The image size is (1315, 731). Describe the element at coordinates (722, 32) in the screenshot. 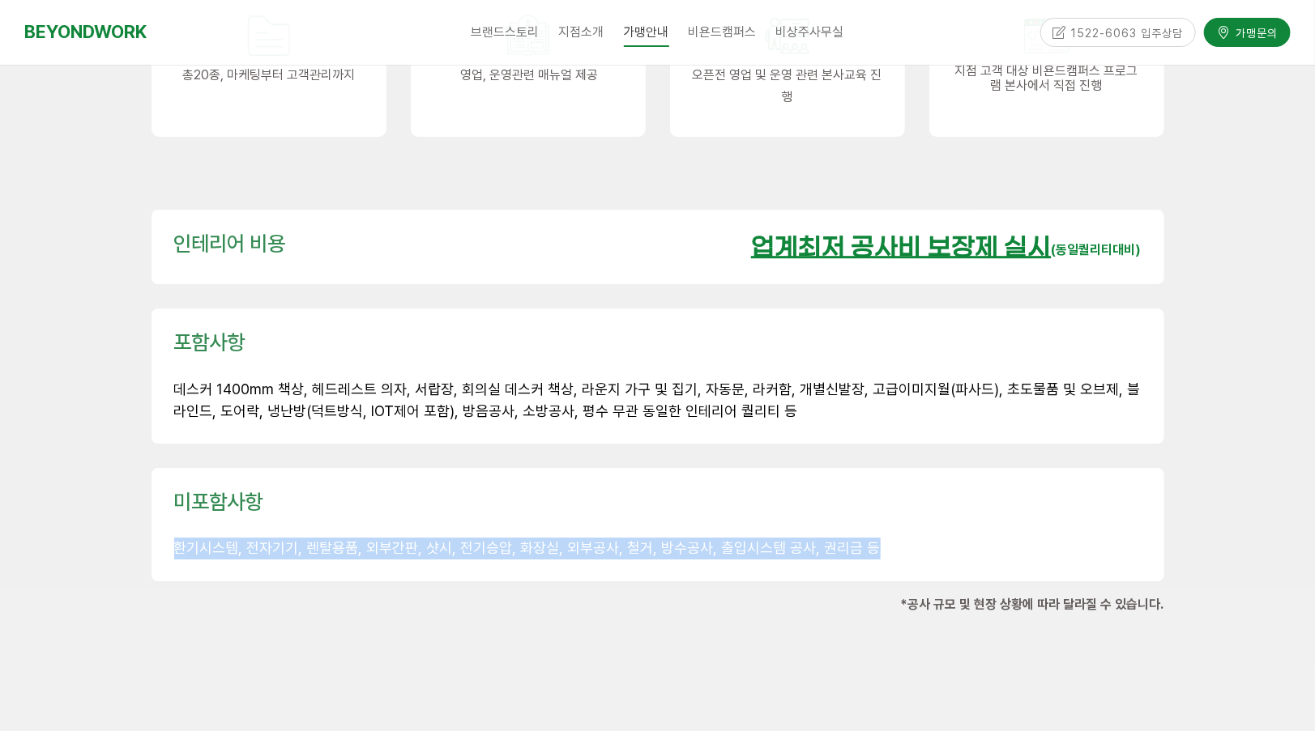

I see `span: 비욘드캠퍼스` at that location.